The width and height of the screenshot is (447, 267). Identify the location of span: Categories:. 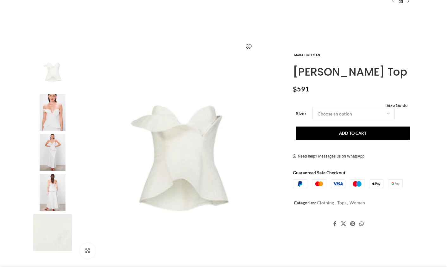
(305, 203).